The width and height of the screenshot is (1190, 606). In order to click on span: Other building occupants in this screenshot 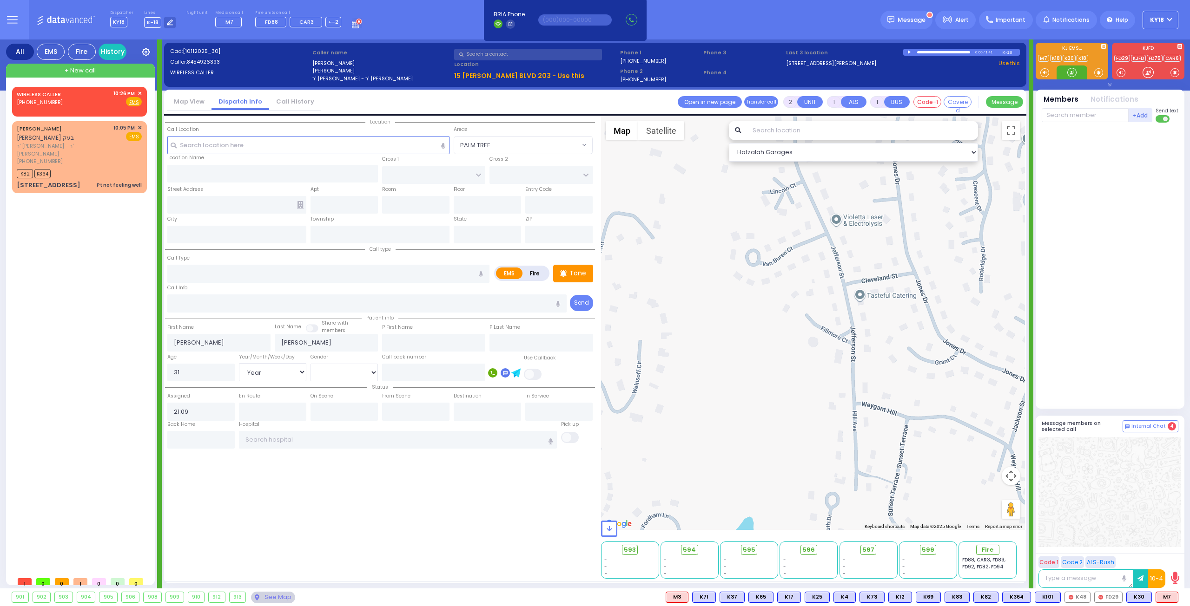, I will do `click(300, 205)`.